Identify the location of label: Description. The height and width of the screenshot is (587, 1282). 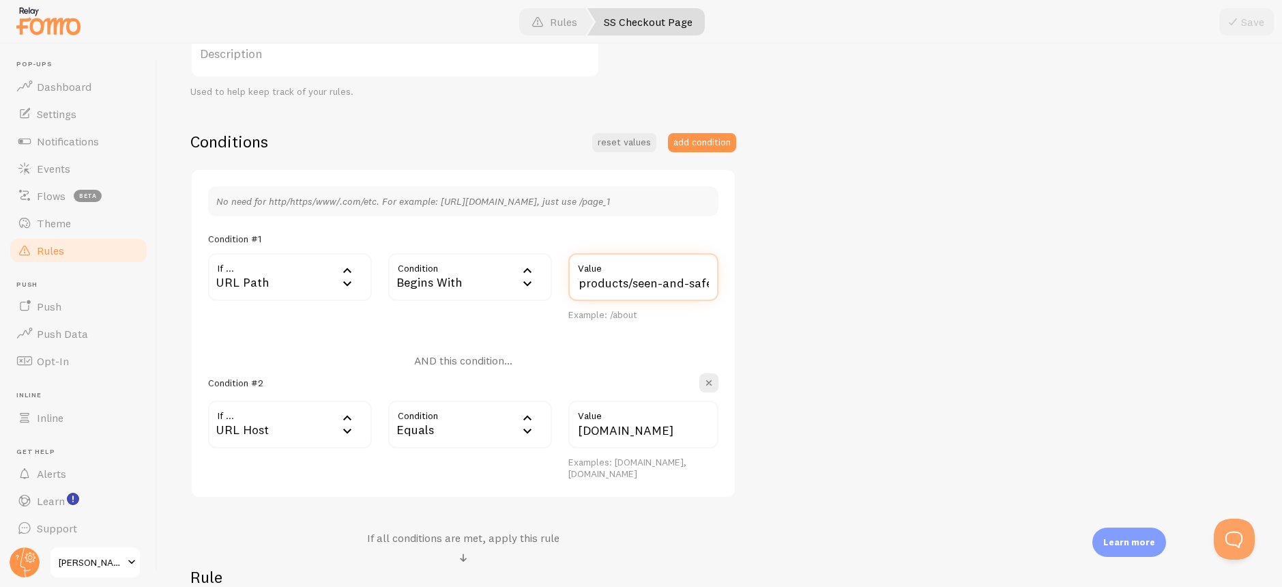
(395, 54).